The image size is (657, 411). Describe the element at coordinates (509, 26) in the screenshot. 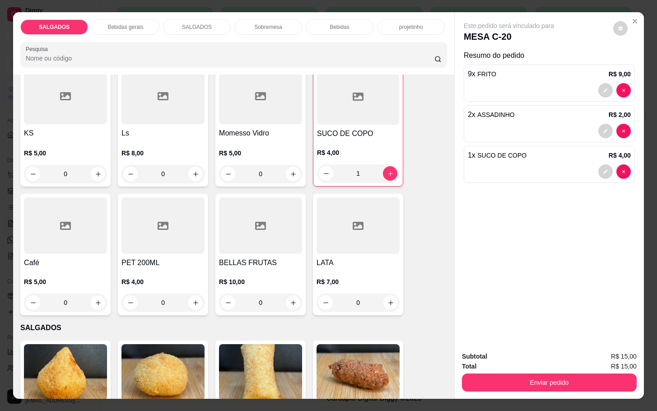

I see `p: Este pedido será vinculado para` at that location.